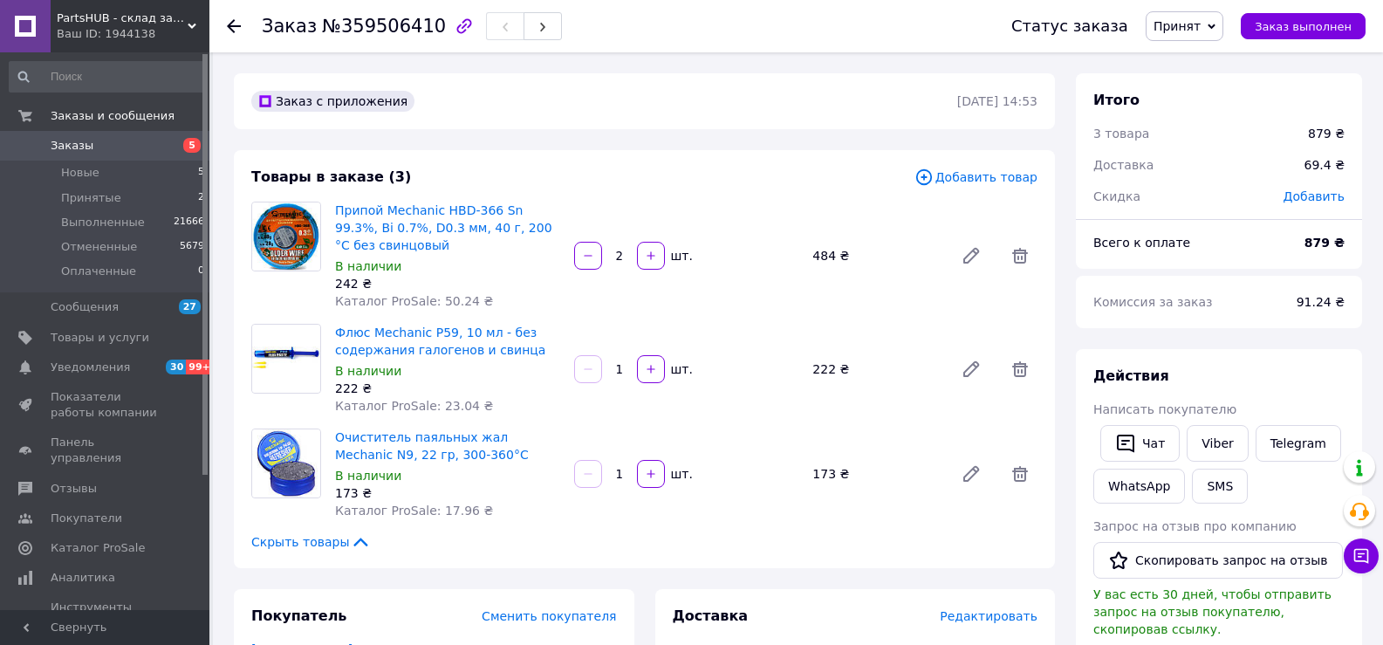 This screenshot has height=645, width=1383. What do you see at coordinates (989, 616) in the screenshot?
I see `span: Редактировать` at bounding box center [989, 616].